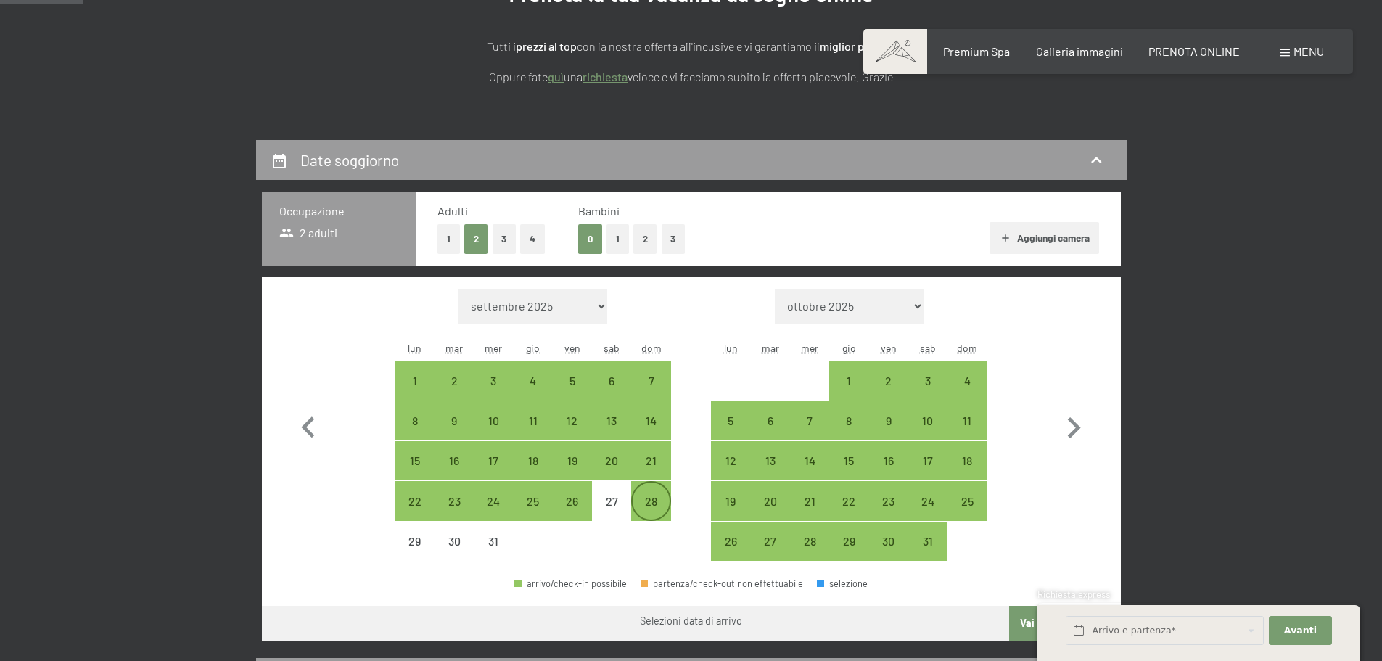  Describe the element at coordinates (605, 76) in the screenshot. I see `a: richiesta` at that location.